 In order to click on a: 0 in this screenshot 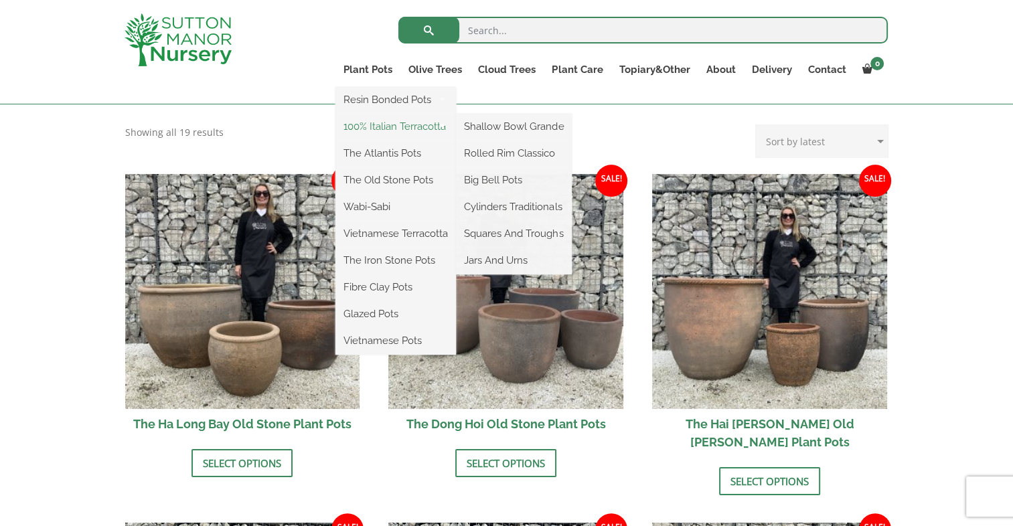, I will do `click(870, 70)`.